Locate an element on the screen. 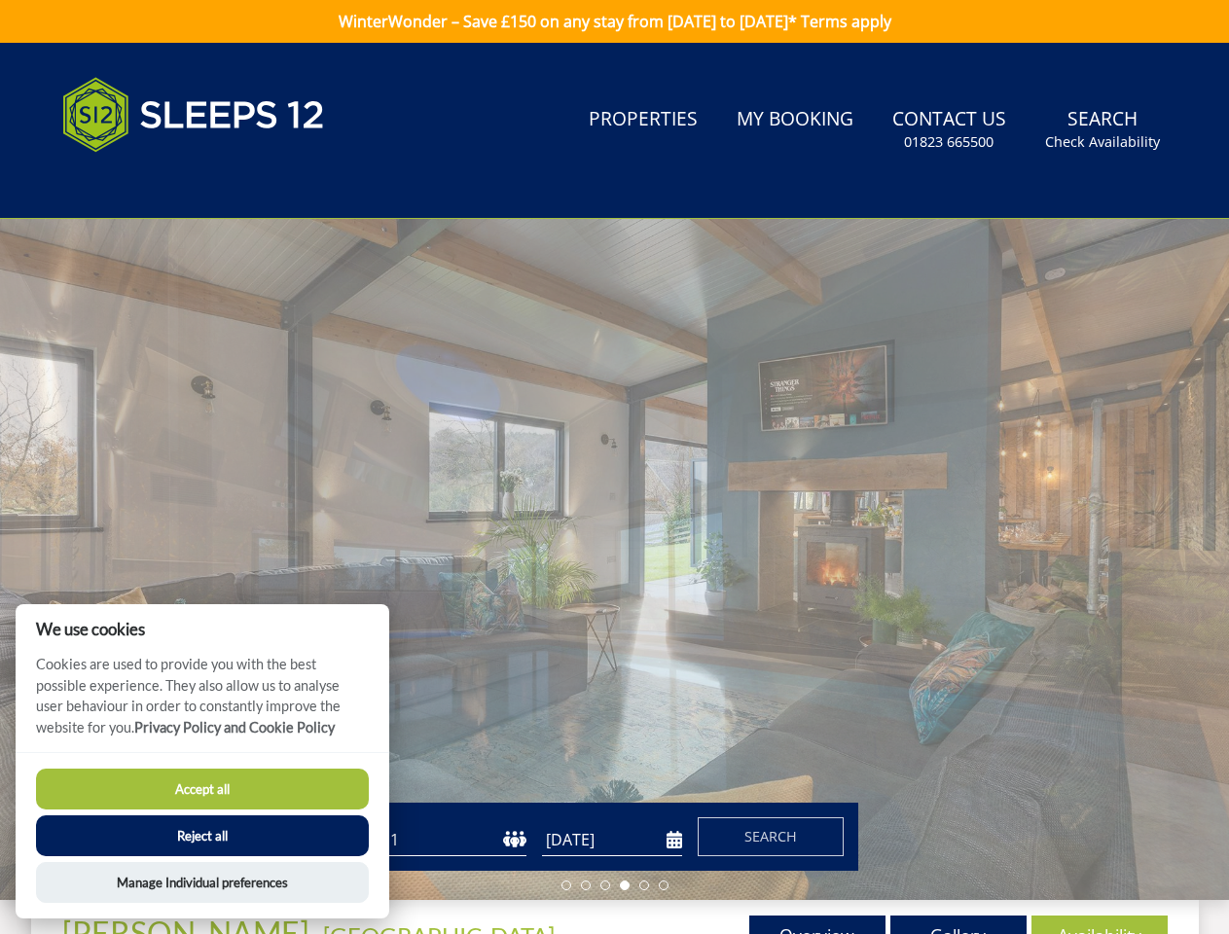 The height and width of the screenshot is (934, 1229). span: Search is located at coordinates (771, 836).